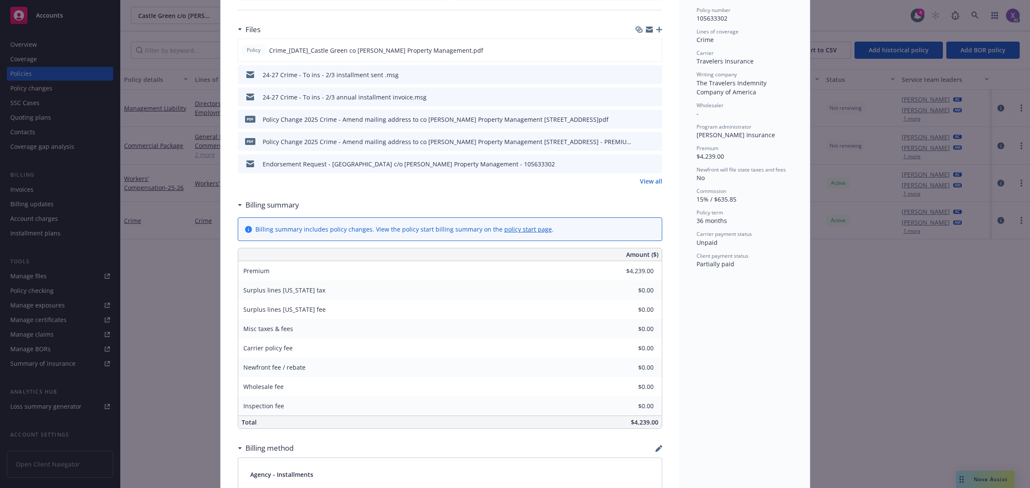 The image size is (1030, 488). Describe the element at coordinates (404, 229) in the screenshot. I see `div: Billing summary includes policy changes. View the policy start billing summary on the .` at that location.